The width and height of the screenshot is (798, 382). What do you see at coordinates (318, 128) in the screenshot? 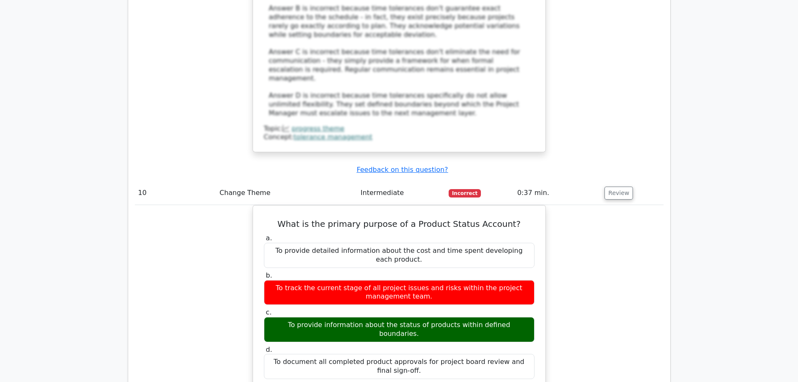
I see `a: progress theme` at bounding box center [318, 128].